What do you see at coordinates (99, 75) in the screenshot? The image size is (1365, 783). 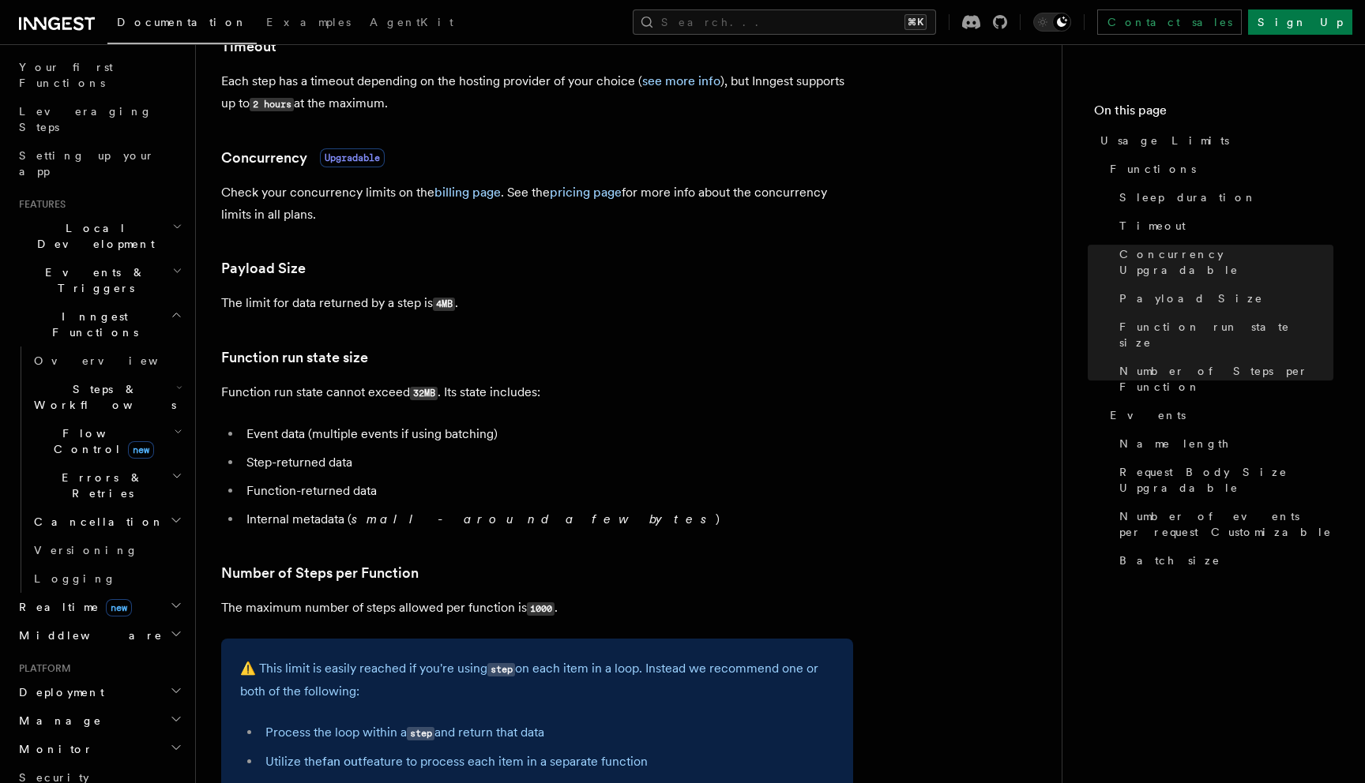 I see `a: Your first Functions` at bounding box center [99, 75].